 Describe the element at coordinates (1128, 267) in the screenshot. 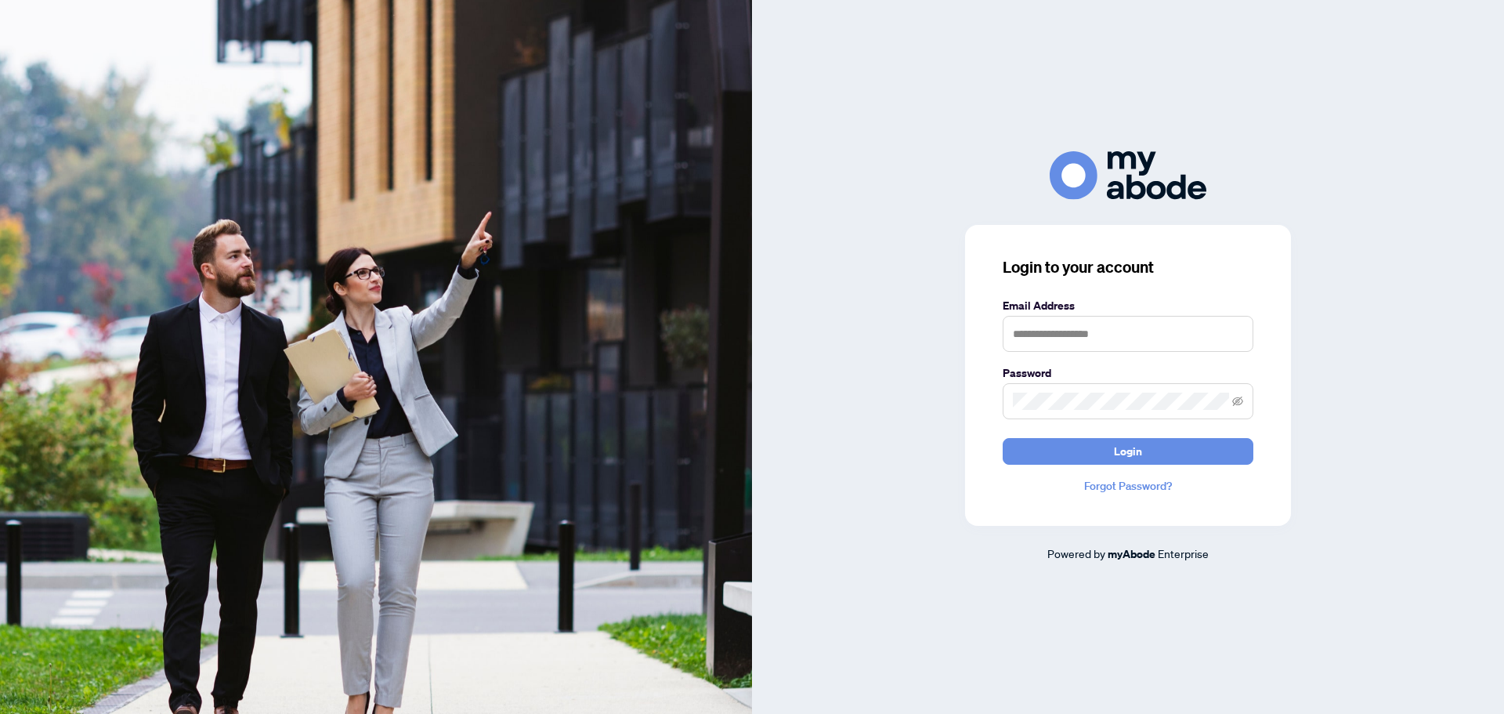

I see `h3: Login to your account` at that location.